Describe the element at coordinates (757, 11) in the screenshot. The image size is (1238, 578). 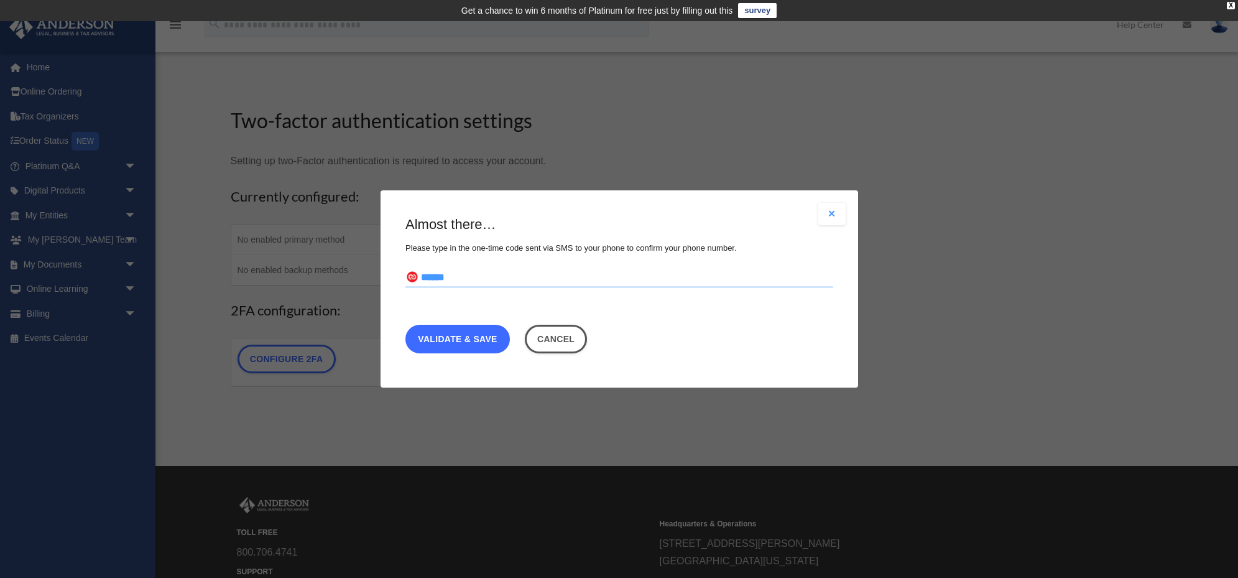
I see `a: survey` at that location.